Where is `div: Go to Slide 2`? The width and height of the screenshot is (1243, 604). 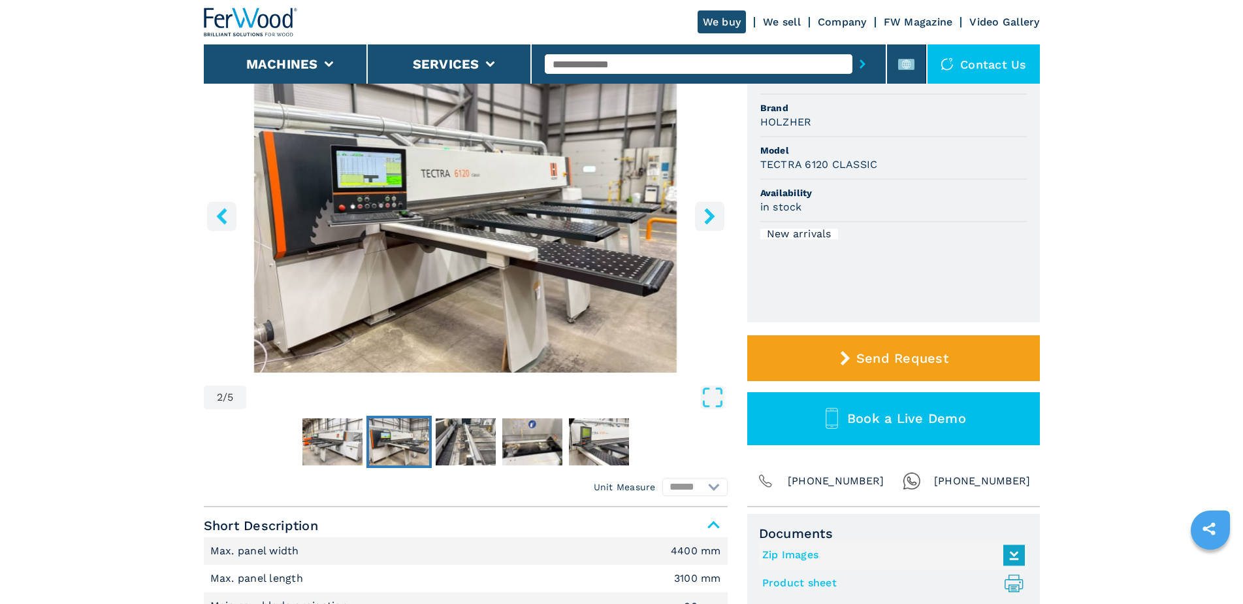 div: Go to Slide 2 is located at coordinates (466, 214).